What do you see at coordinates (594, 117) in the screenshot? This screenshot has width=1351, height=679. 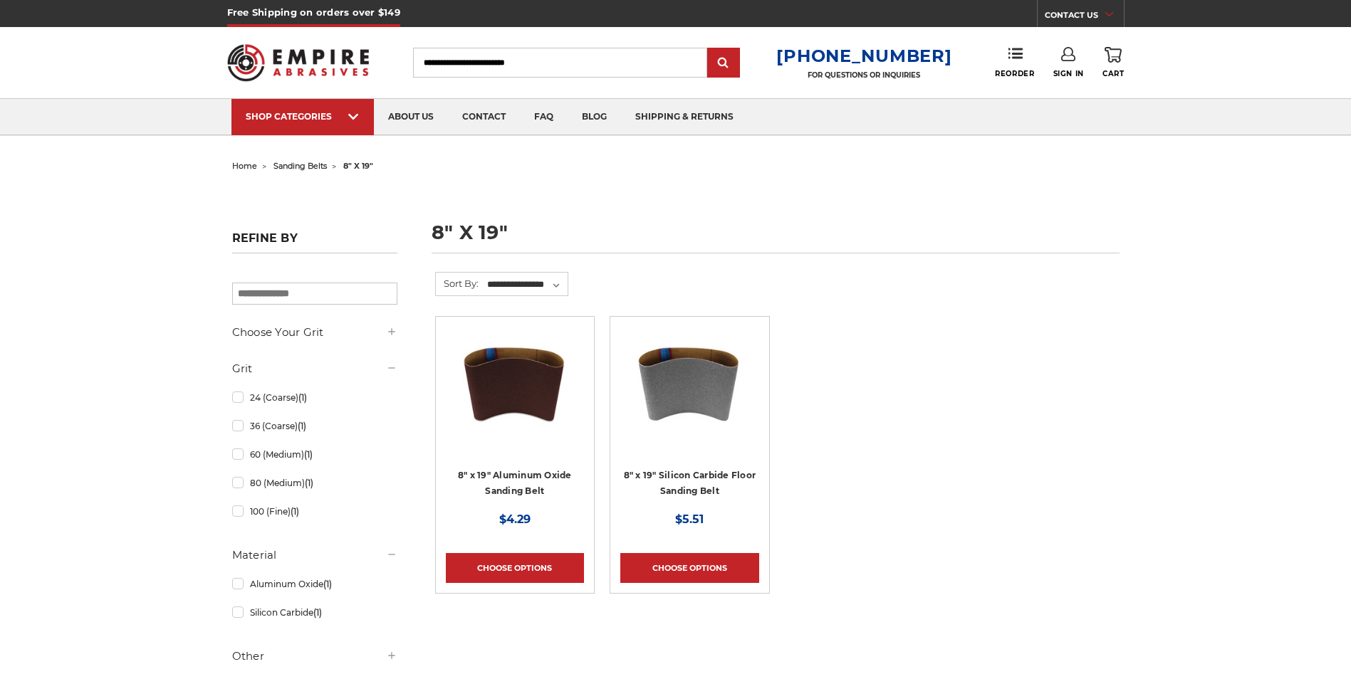 I see `a: blog` at bounding box center [594, 117].